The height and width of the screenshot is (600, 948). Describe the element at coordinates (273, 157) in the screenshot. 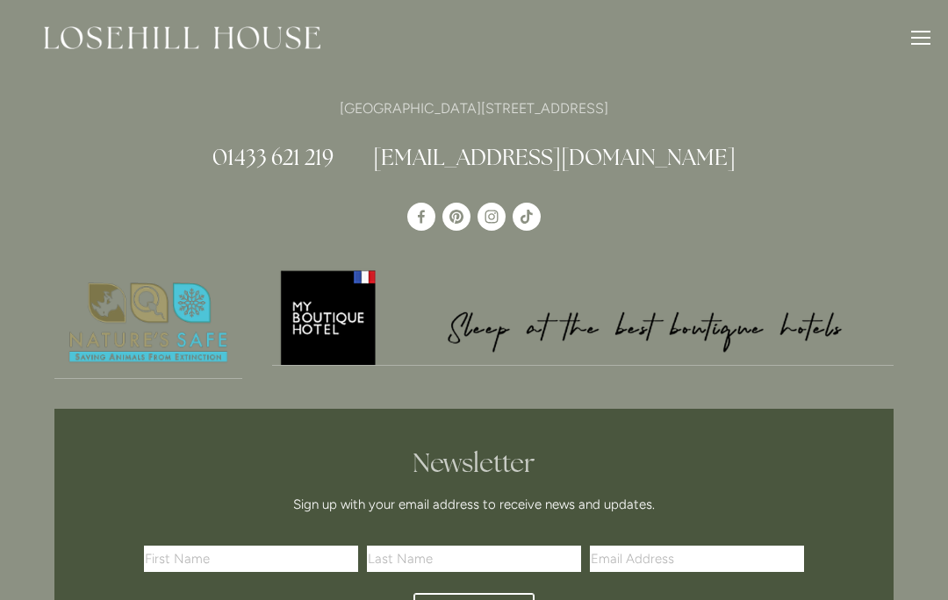

I see `a: 01433 621 219` at that location.